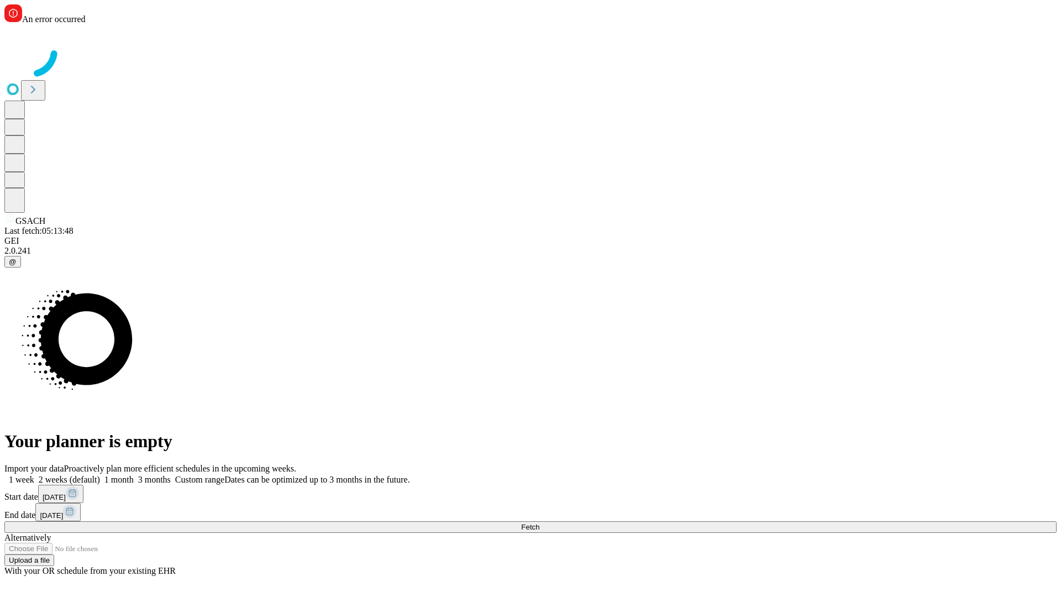  I want to click on span: Last fetch: 05:13:48, so click(39, 230).